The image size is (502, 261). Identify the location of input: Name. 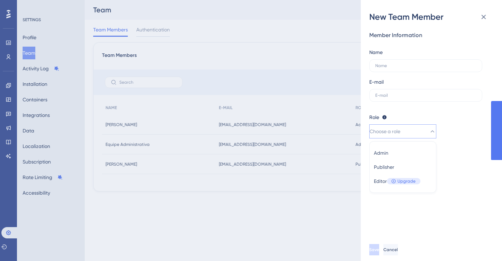
(426, 66).